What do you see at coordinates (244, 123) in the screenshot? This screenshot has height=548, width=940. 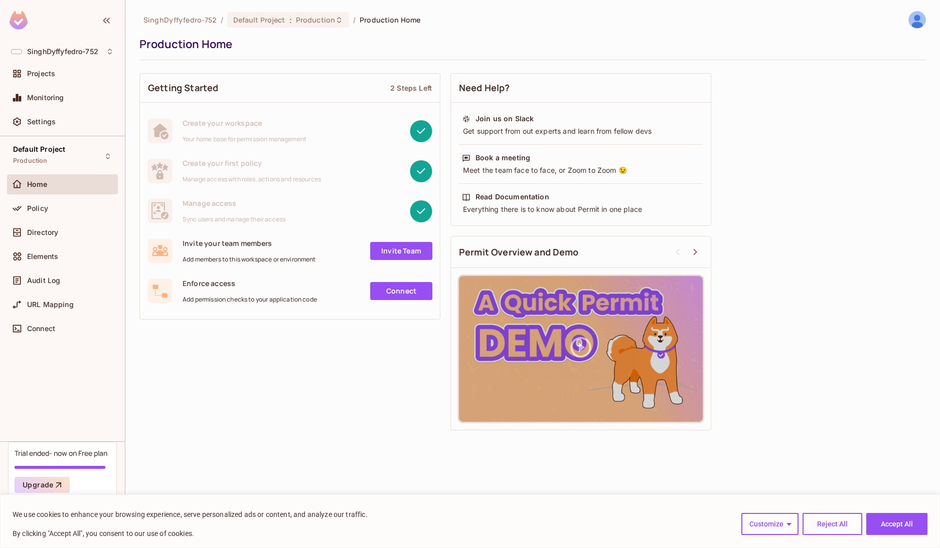 I see `span: Create your workspace` at bounding box center [244, 123].